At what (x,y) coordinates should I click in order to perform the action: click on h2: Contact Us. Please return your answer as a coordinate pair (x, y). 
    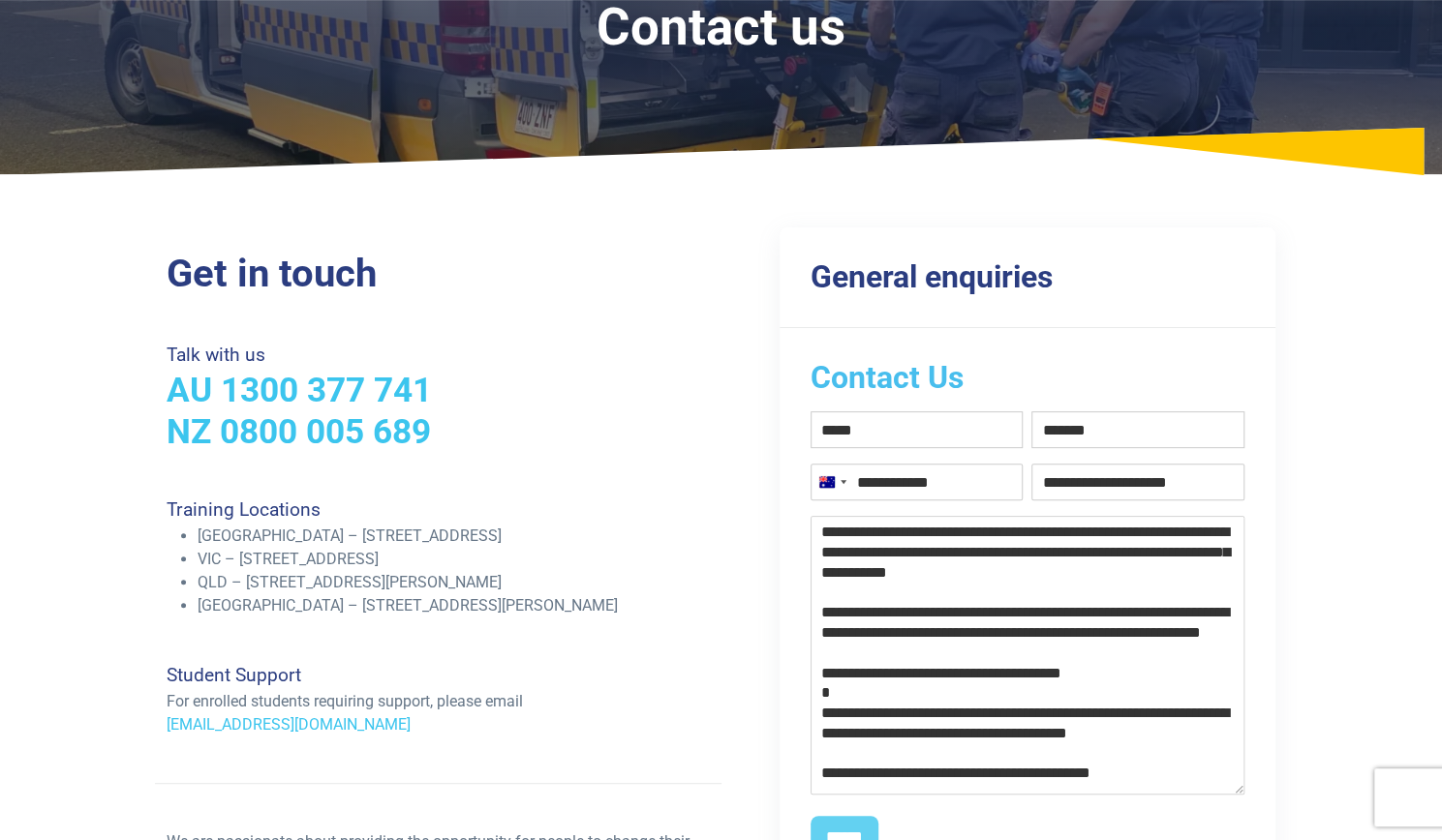
    Looking at the image, I should click on (1028, 378).